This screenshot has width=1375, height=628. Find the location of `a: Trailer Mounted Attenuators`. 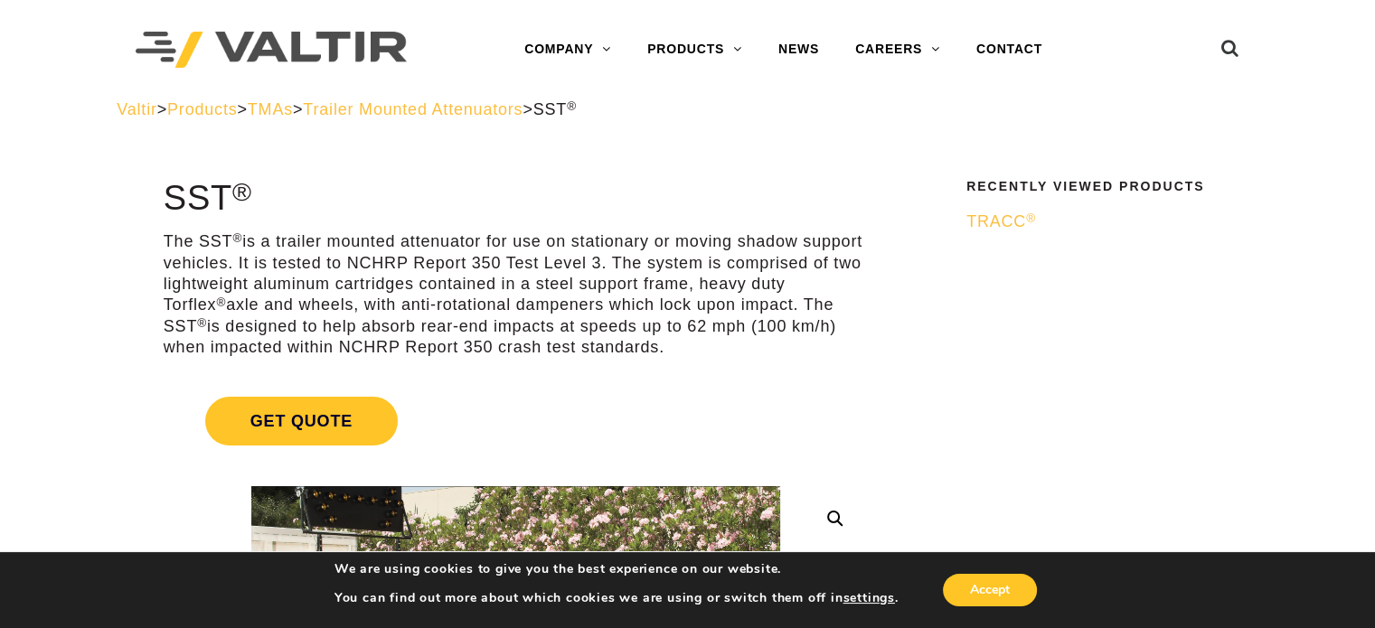

a: Trailer Mounted Attenuators is located at coordinates (412, 109).